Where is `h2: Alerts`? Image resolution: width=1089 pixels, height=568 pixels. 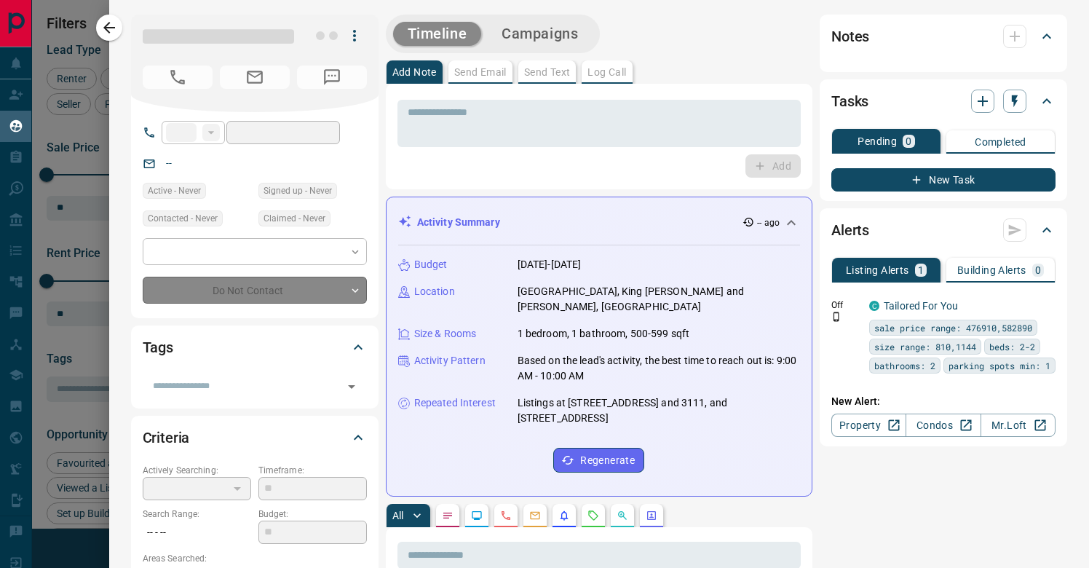 h2: Alerts is located at coordinates (850, 230).